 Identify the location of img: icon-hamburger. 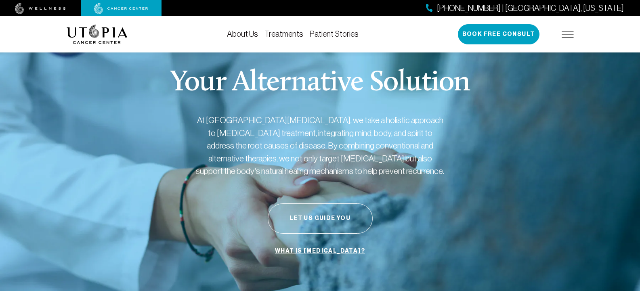
(567, 34).